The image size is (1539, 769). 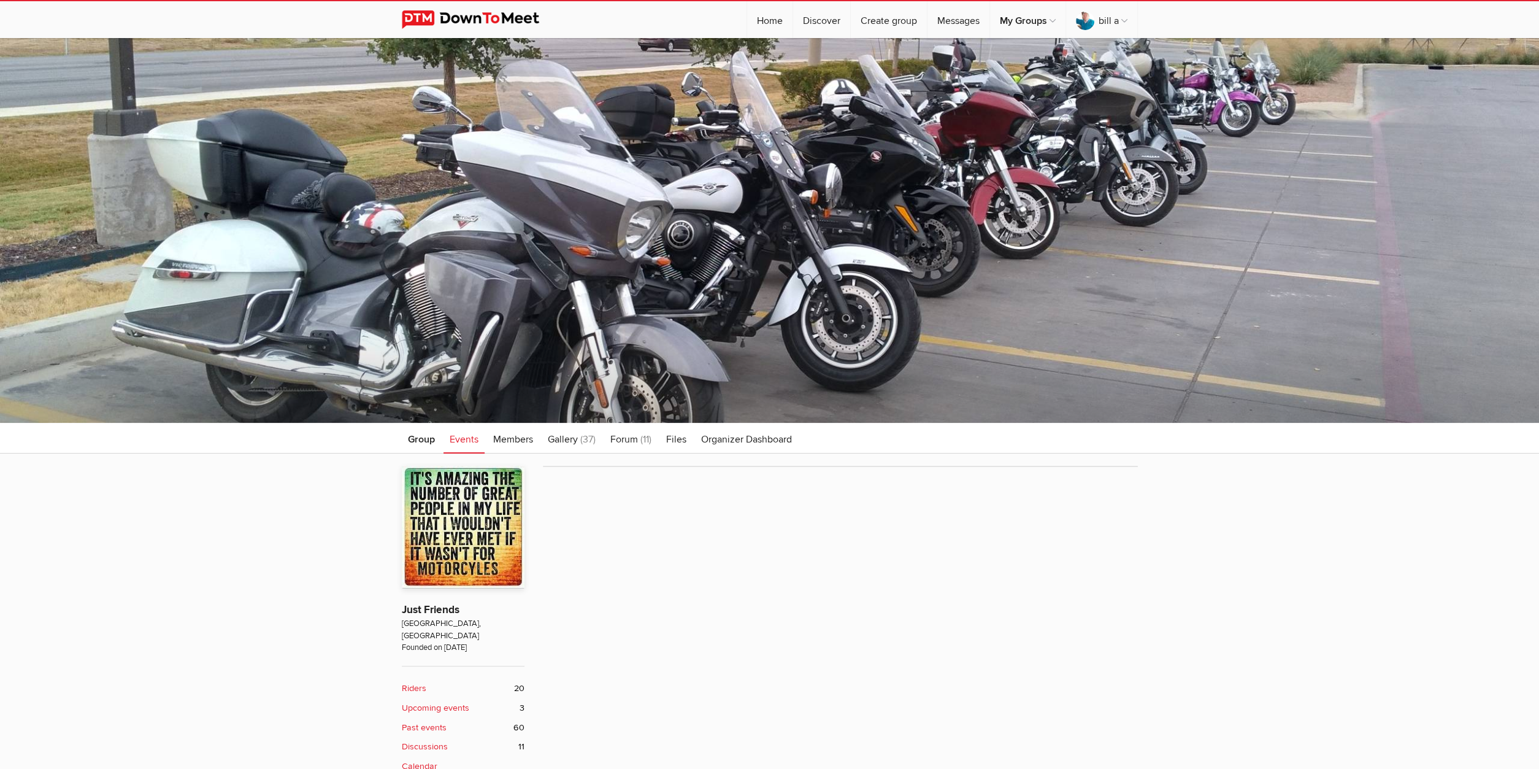 What do you see at coordinates (588, 439) in the screenshot?
I see `span: (37)` at bounding box center [588, 439].